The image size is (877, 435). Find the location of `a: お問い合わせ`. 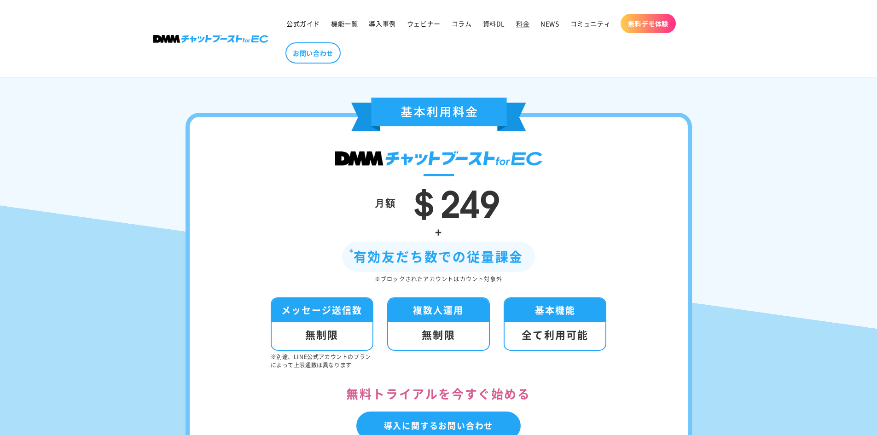

a: お問い合わせ is located at coordinates (313, 53).